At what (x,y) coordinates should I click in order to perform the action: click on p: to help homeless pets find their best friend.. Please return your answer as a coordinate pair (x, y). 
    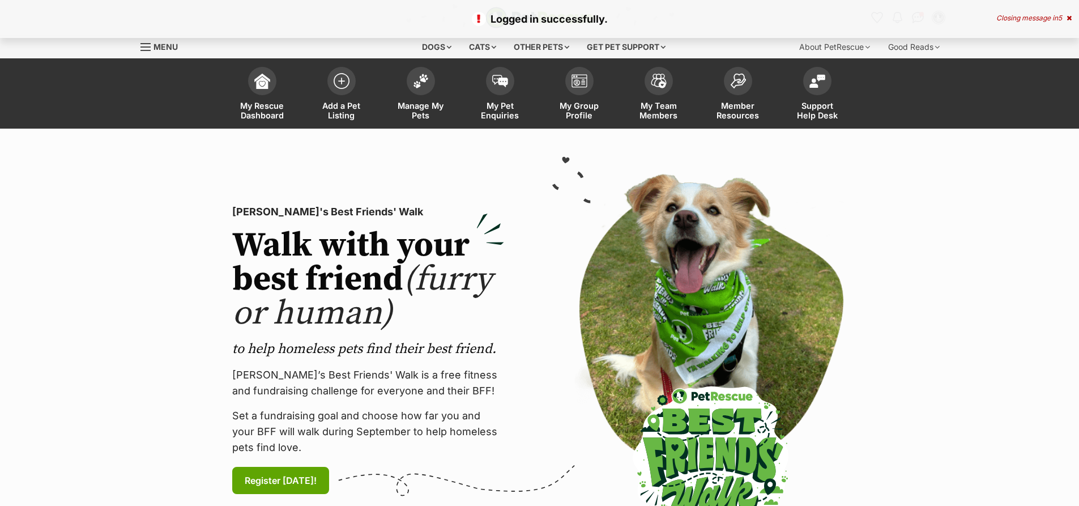
    Looking at the image, I should click on (368, 349).